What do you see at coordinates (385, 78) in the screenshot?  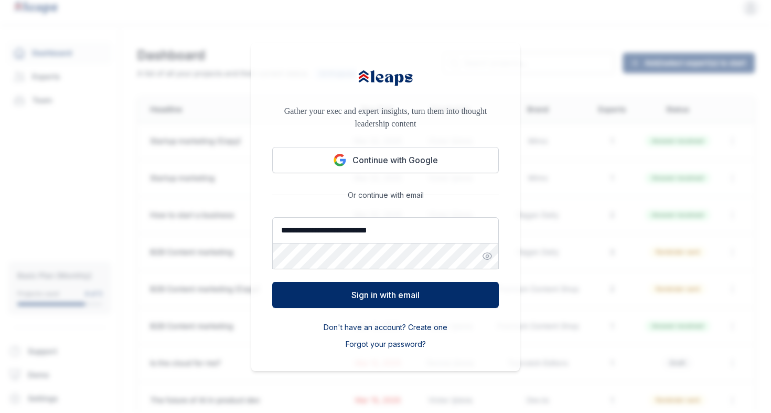 I see `img: Leaps` at bounding box center [385, 78].